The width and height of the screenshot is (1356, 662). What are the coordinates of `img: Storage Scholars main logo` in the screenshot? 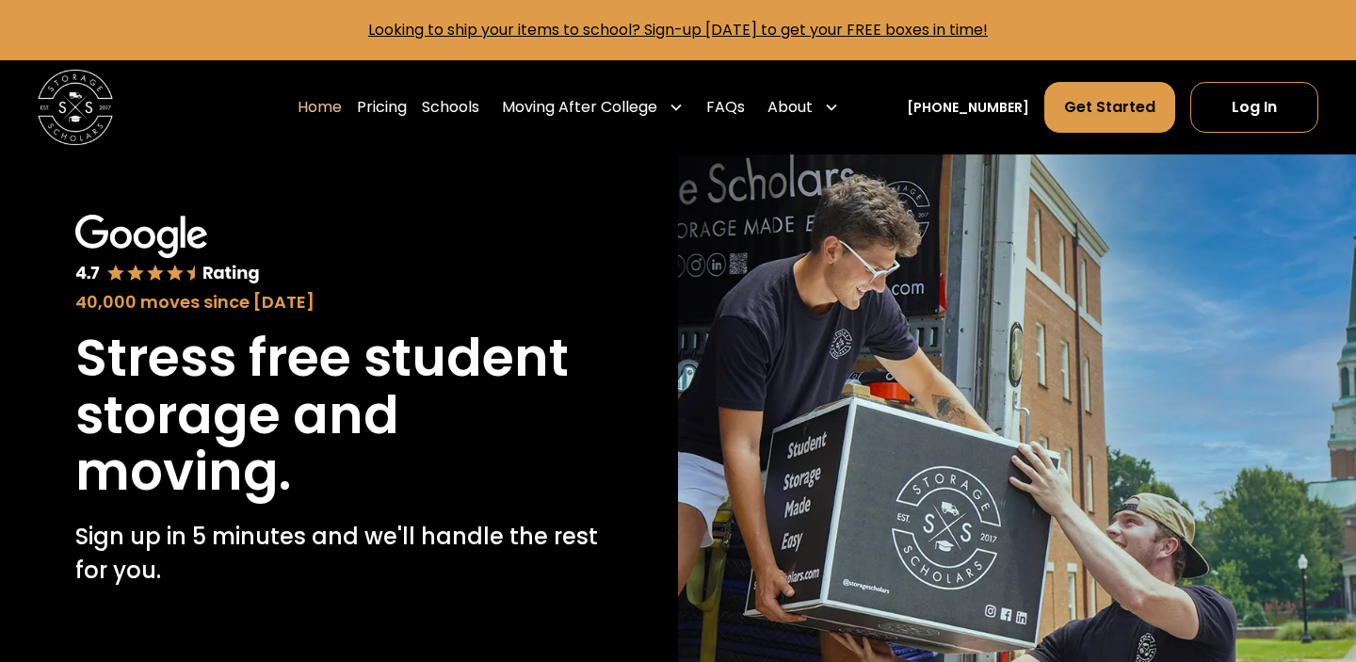 It's located at (75, 107).